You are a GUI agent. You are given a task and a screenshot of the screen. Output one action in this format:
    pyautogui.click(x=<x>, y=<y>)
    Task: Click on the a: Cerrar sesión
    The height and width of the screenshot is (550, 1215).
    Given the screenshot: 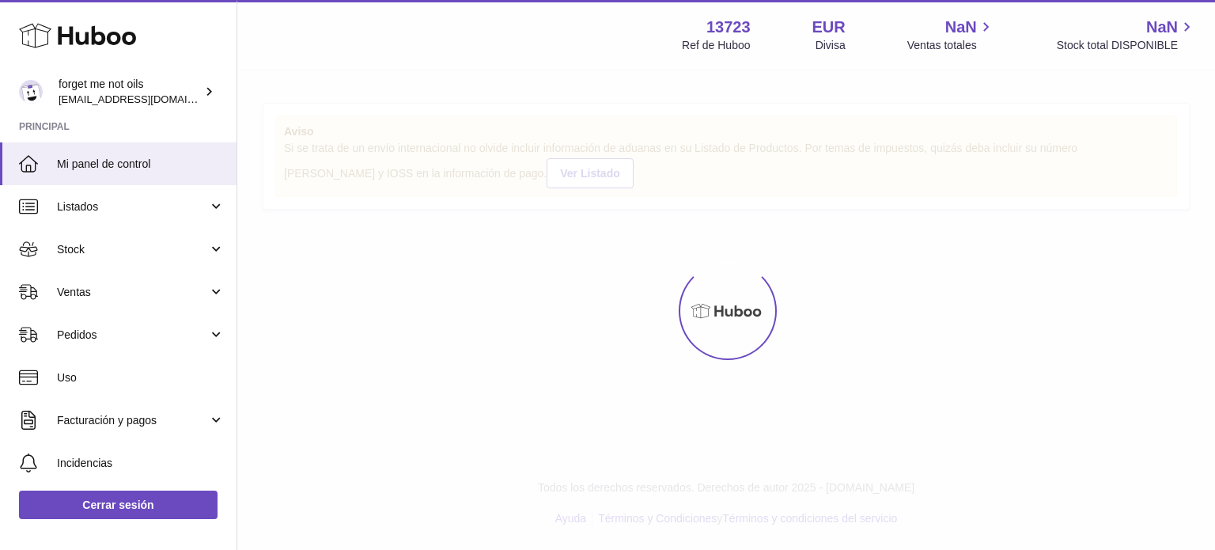 What is the action you would take?
    pyautogui.click(x=118, y=505)
    